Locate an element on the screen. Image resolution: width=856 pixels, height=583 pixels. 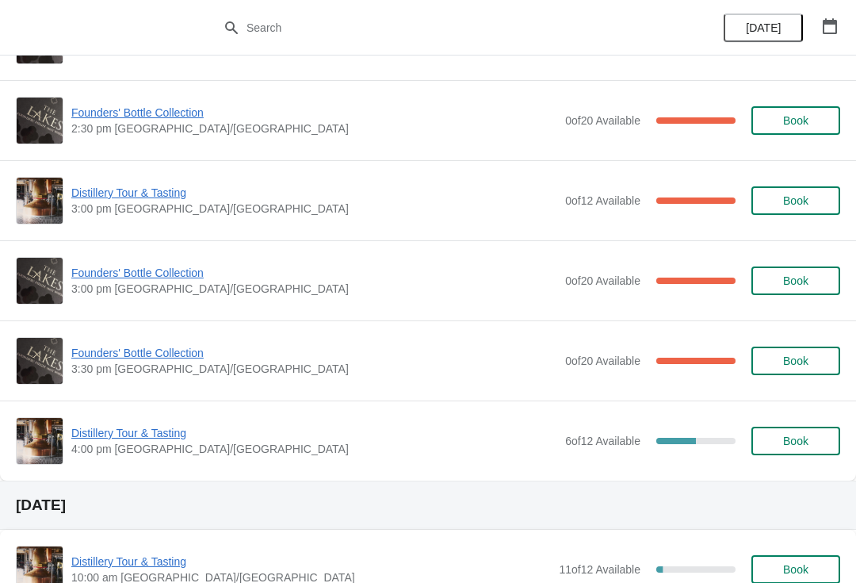
span: 11 of 12 Available is located at coordinates (599, 569).